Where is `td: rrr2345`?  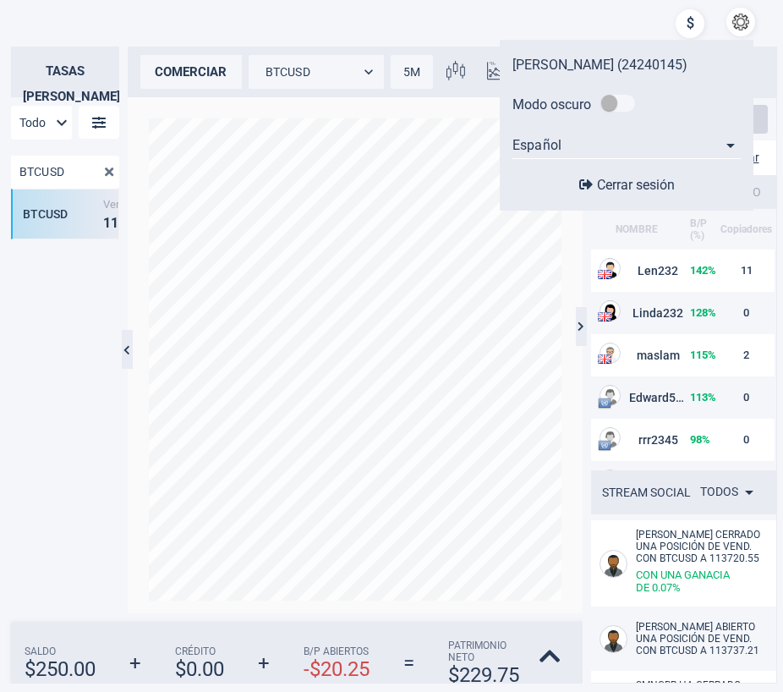 td: rrr2345 is located at coordinates (637, 440).